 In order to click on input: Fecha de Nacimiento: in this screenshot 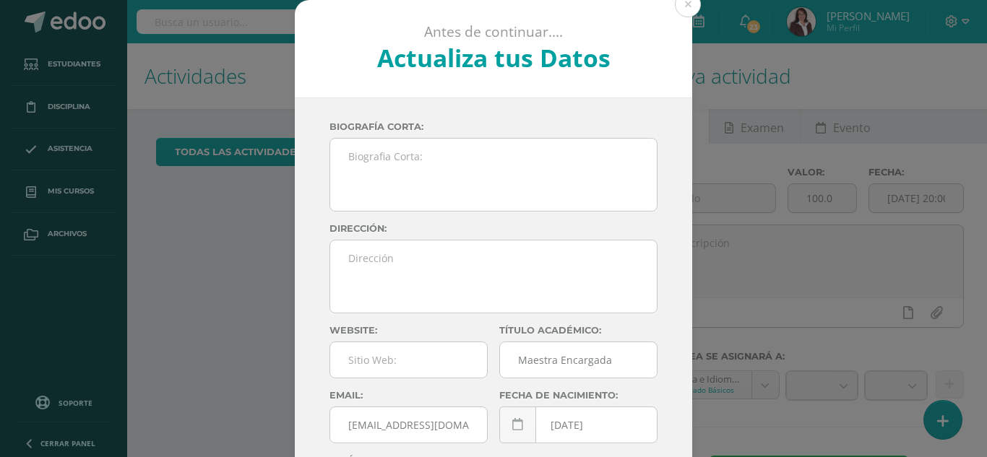, I will do `click(578, 425)`.